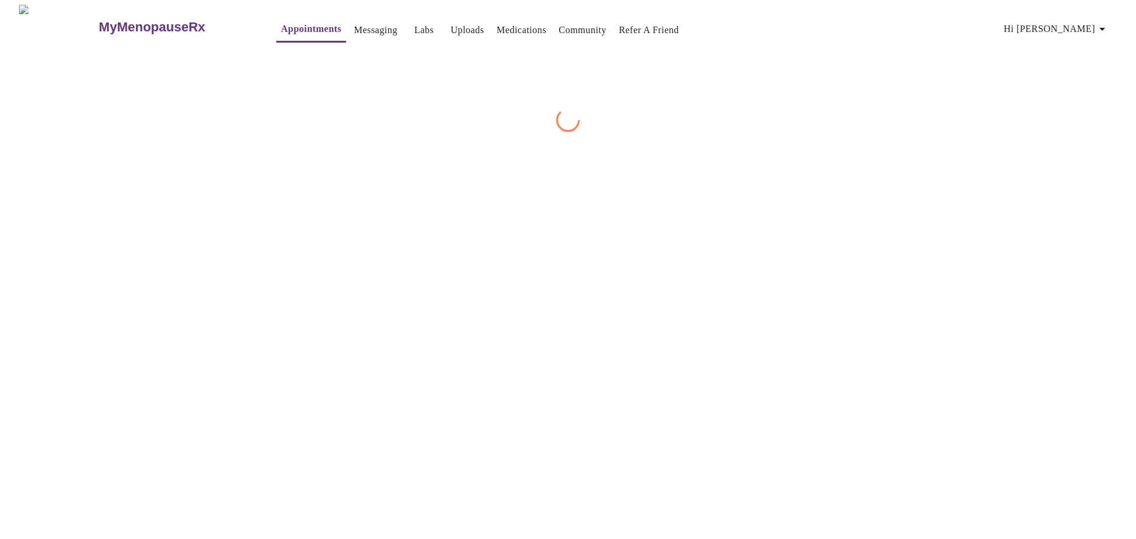 The width and height of the screenshot is (1136, 539). What do you see at coordinates (424, 30) in the screenshot?
I see `a: Labs` at bounding box center [424, 30].